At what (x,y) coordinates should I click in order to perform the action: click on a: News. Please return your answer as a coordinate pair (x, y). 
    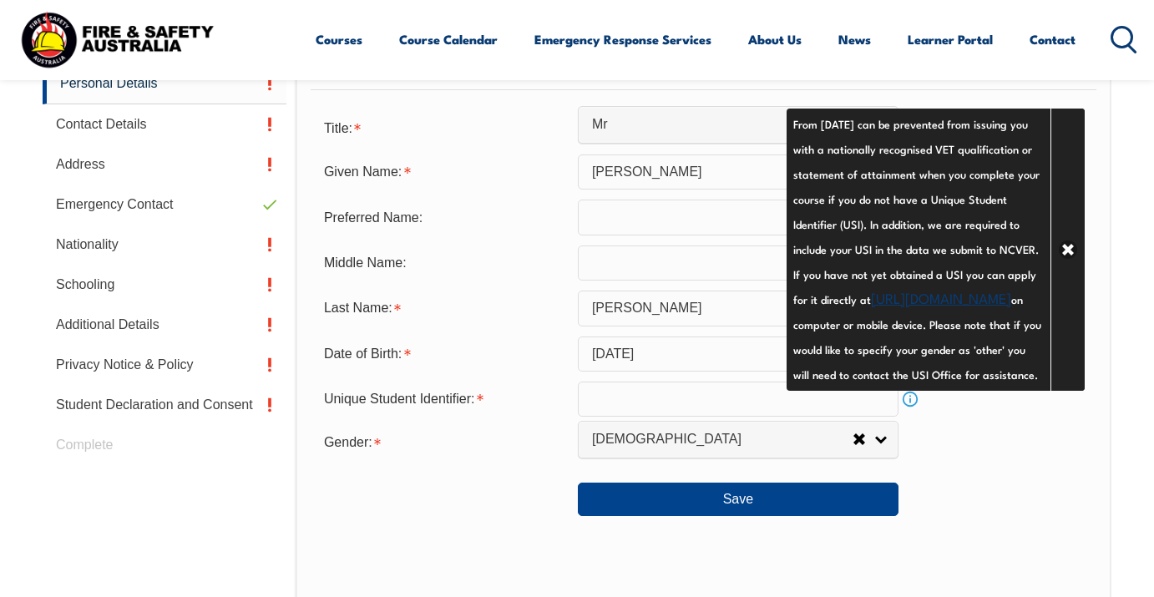
    Looking at the image, I should click on (854, 39).